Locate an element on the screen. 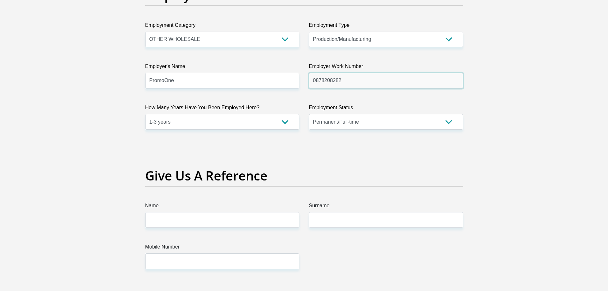 The image size is (608, 291). input: Employer's Name is located at coordinates (222, 80).